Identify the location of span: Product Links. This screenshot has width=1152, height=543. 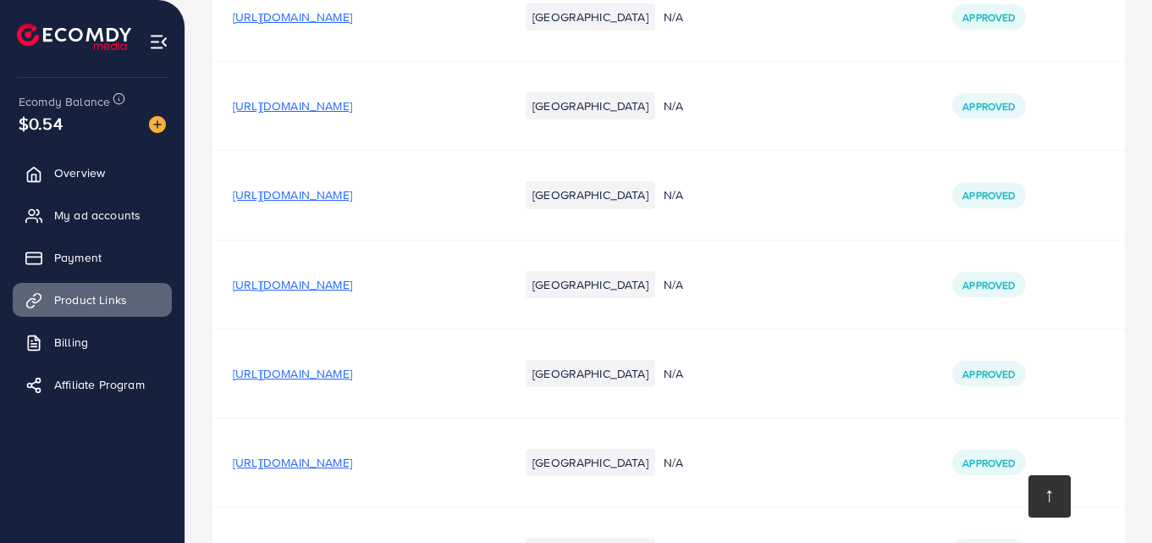
(91, 300).